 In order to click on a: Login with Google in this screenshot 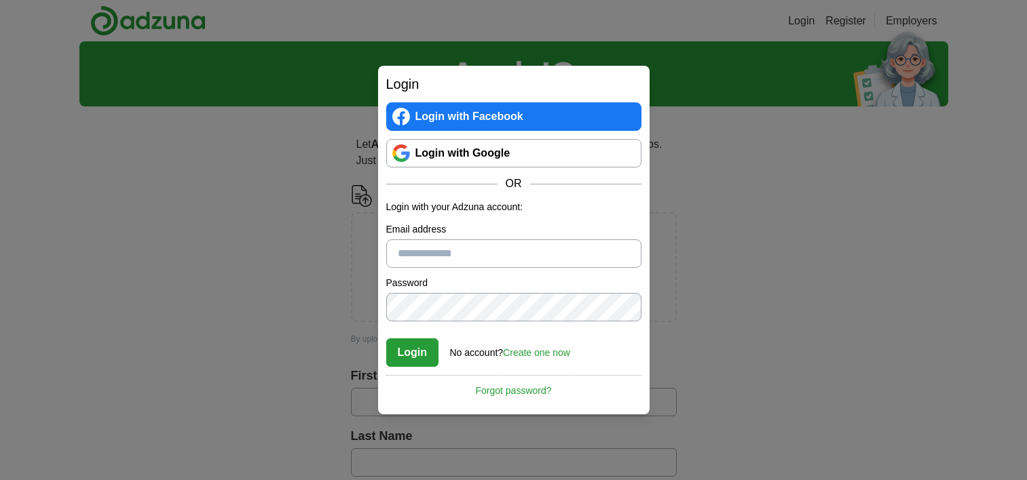, I will do `click(514, 153)`.